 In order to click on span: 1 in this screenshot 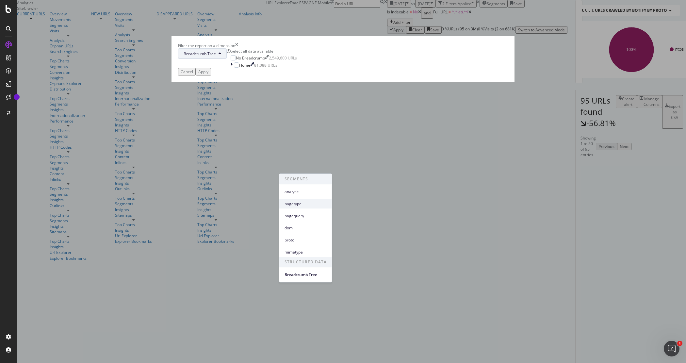, I will do `click(679, 343)`.